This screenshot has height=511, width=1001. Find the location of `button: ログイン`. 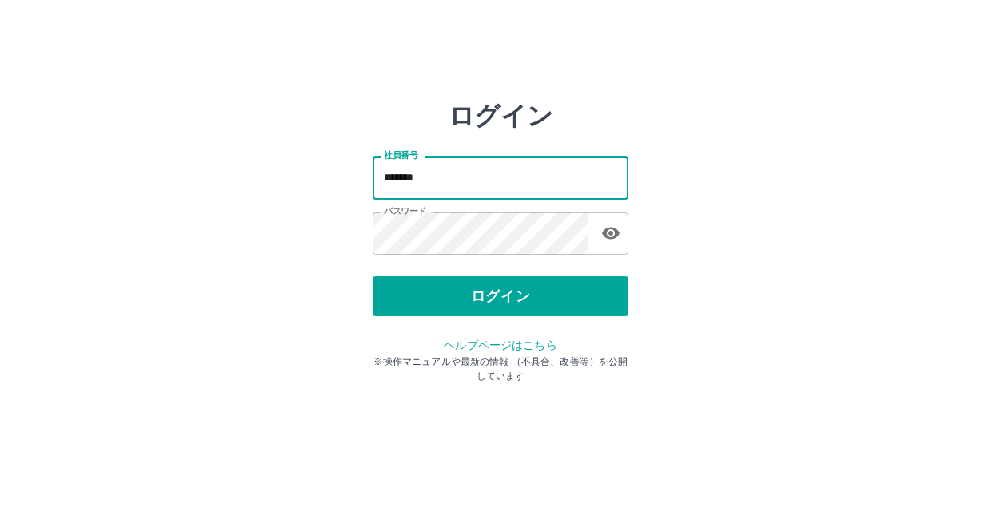

button: ログイン is located at coordinates (500, 296).